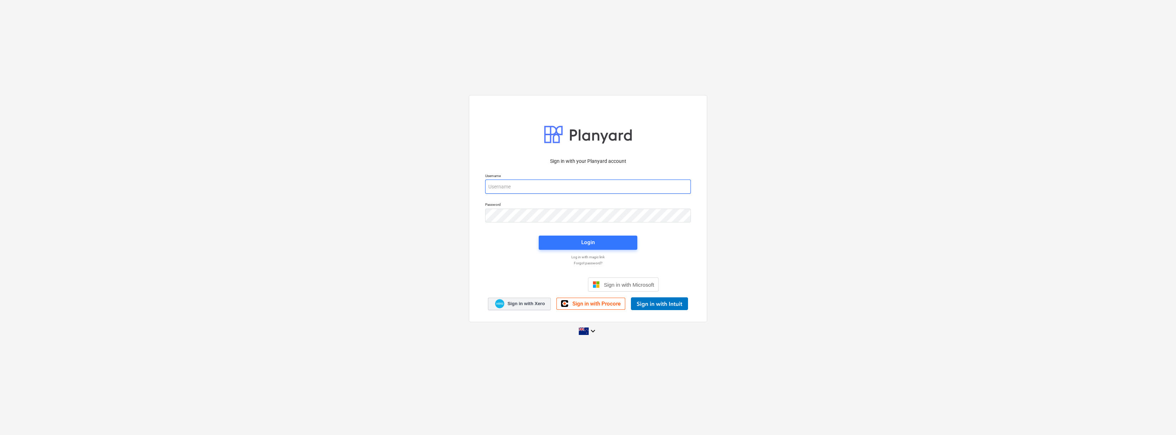 This screenshot has height=435, width=1176. I want to click on button: Login, so click(588, 243).